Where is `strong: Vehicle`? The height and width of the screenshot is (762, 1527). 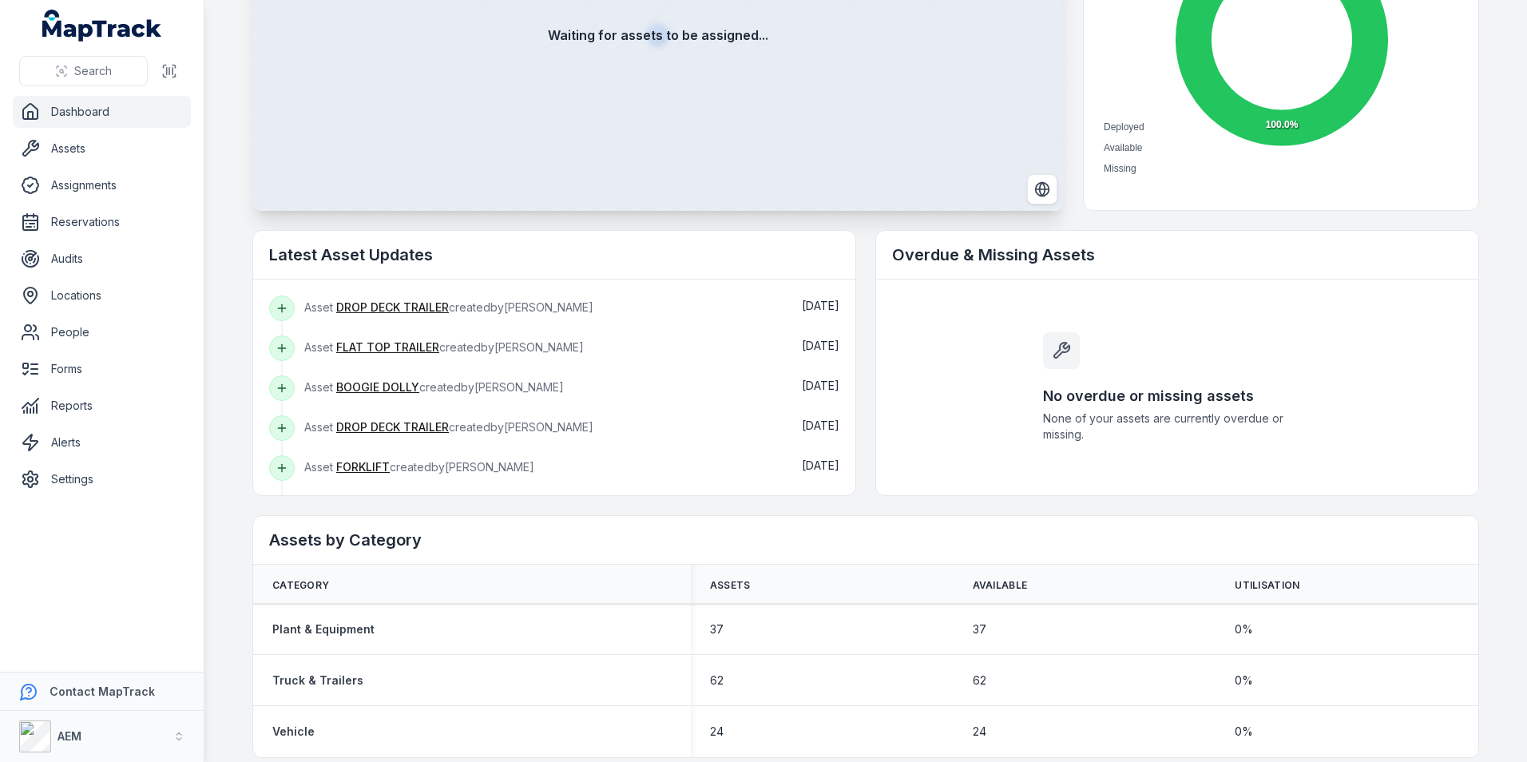
strong: Vehicle is located at coordinates (293, 732).